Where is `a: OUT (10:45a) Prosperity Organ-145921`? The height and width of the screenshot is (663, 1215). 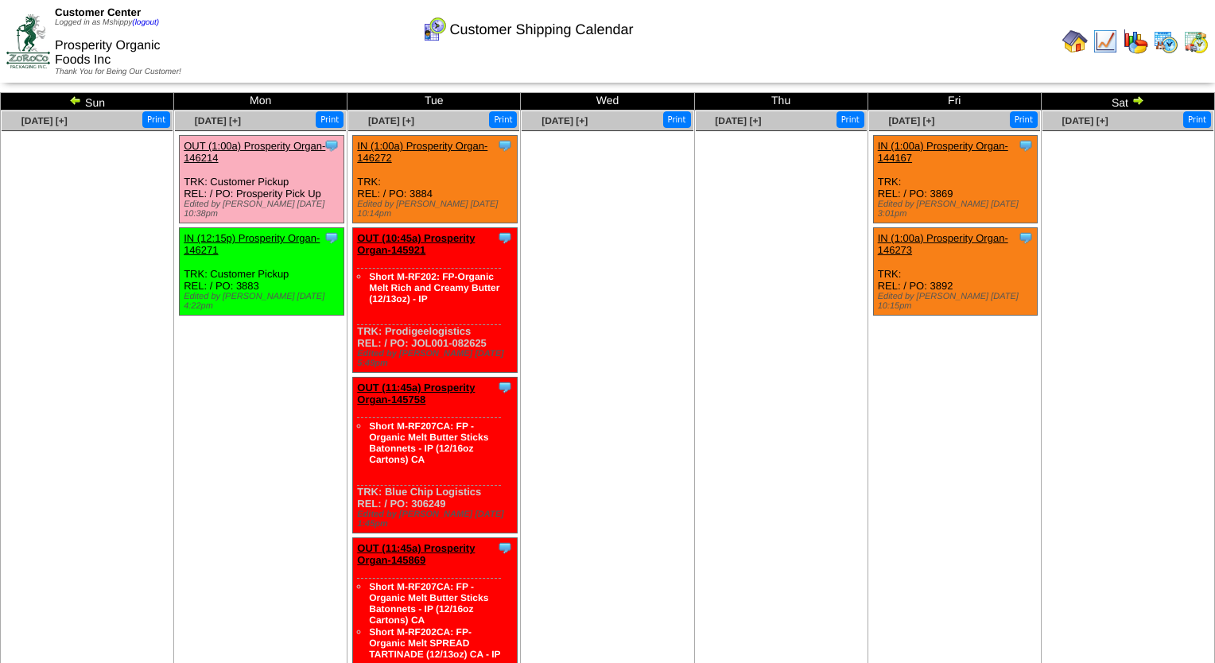
a: OUT (10:45a) Prosperity Organ-145921 is located at coordinates (416, 244).